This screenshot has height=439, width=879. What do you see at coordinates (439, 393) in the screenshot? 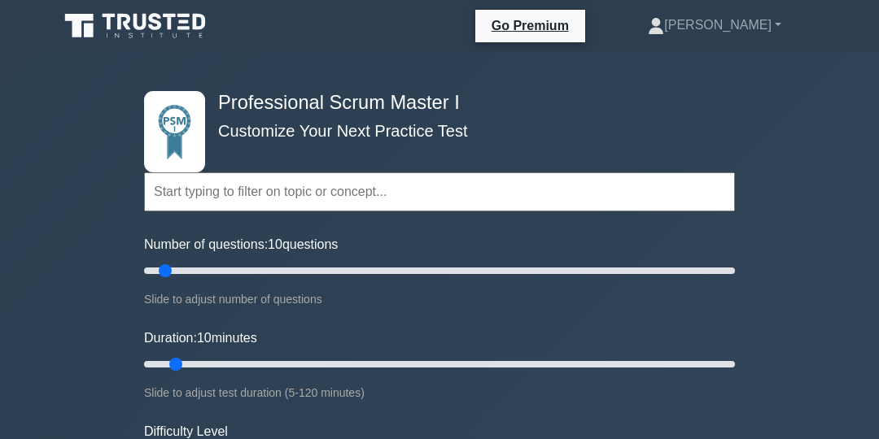
I see `div: Slide to adjust test duration (5-120 minutes)` at bounding box center [439, 393].